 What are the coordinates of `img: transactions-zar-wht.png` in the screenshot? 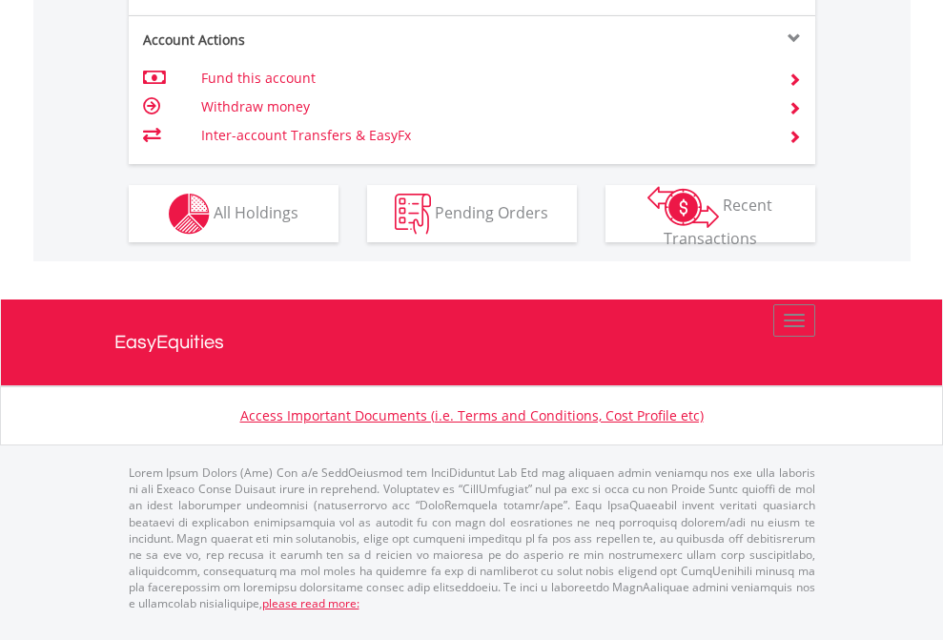 It's located at (683, 207).